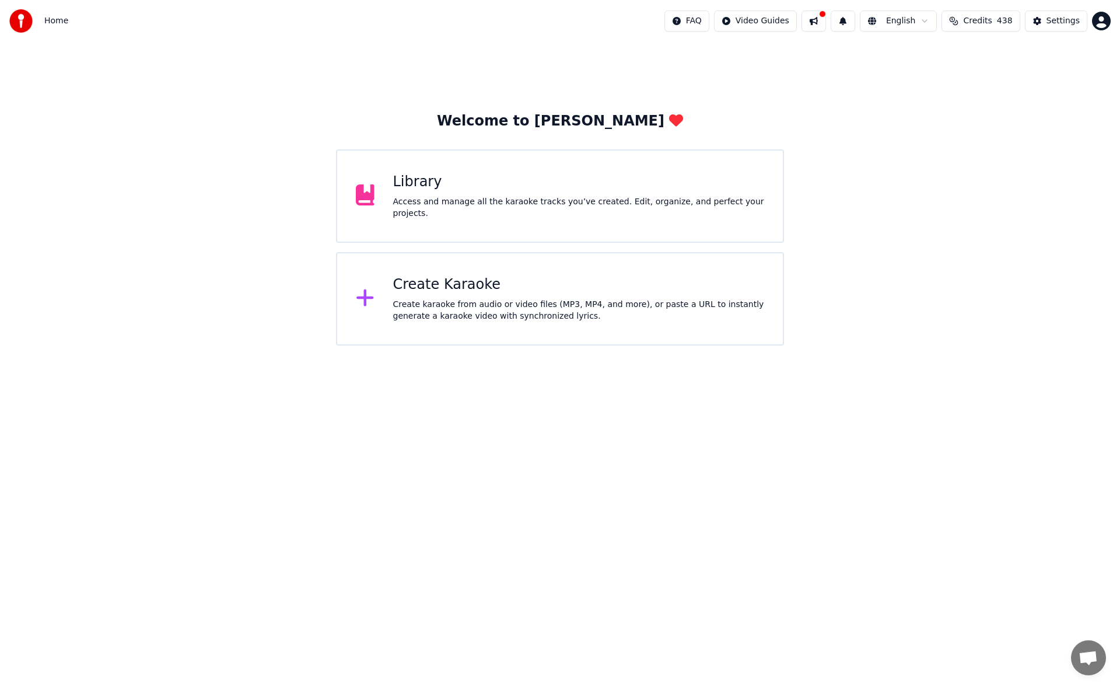 The height and width of the screenshot is (687, 1120). I want to click on div: Library, so click(579, 182).